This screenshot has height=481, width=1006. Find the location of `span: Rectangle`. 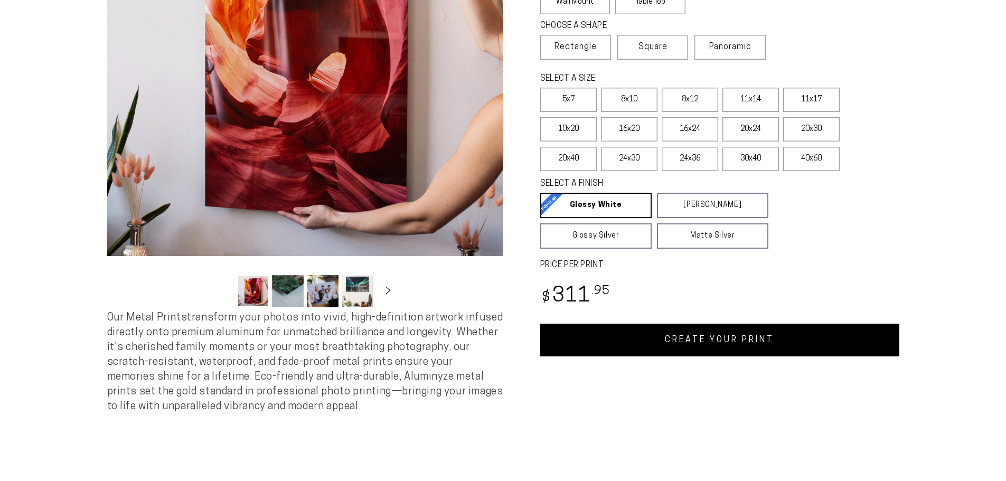

span: Rectangle is located at coordinates (575, 47).